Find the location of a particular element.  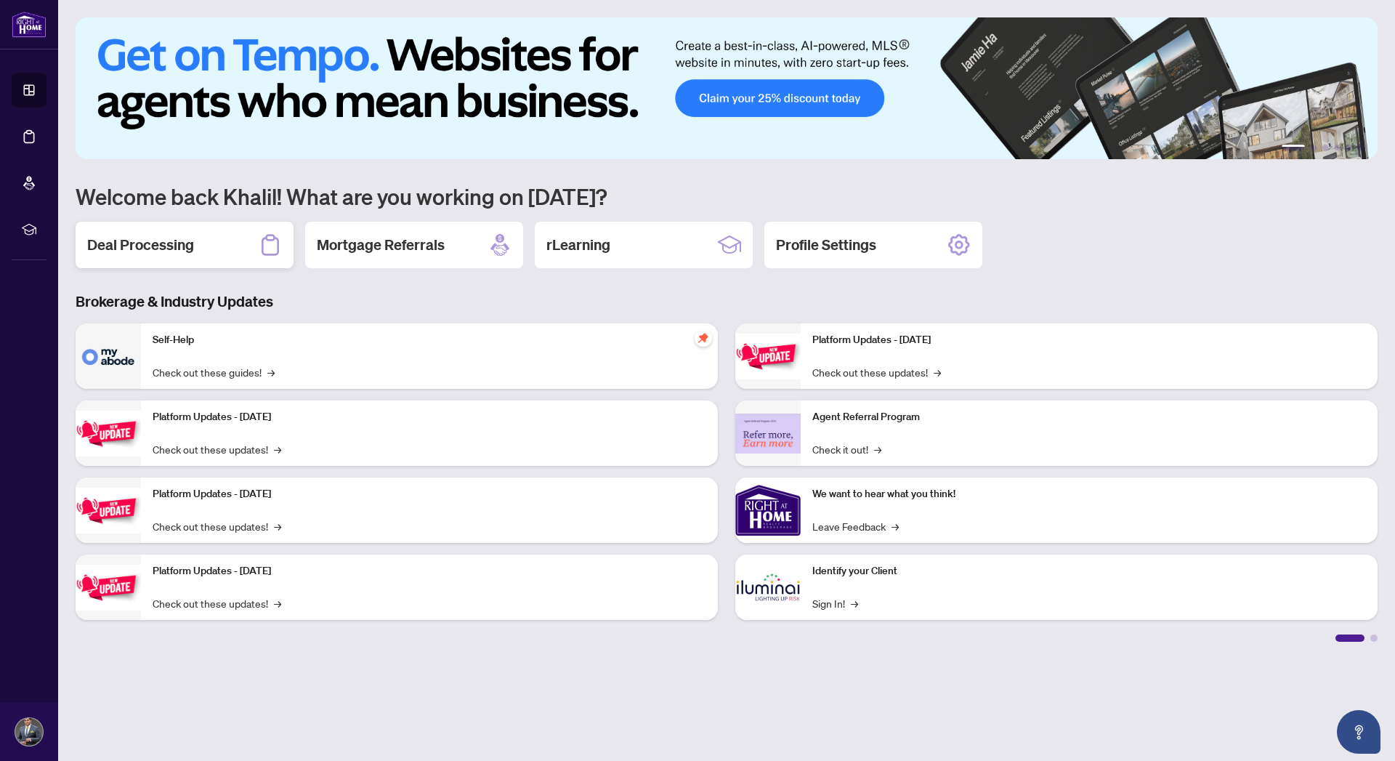

a: Check out these guides!→ is located at coordinates (214, 372).